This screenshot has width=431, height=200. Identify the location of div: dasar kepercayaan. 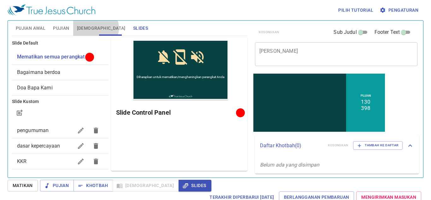
(60, 146).